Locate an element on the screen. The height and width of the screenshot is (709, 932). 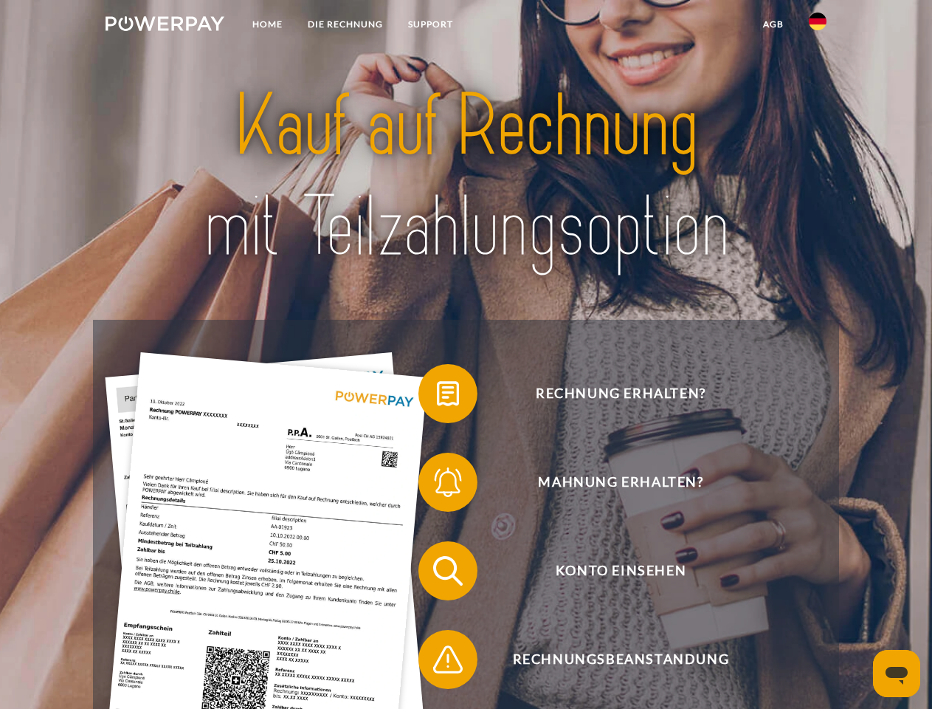
button: Mahnung erhalten? is located at coordinates (611, 482).